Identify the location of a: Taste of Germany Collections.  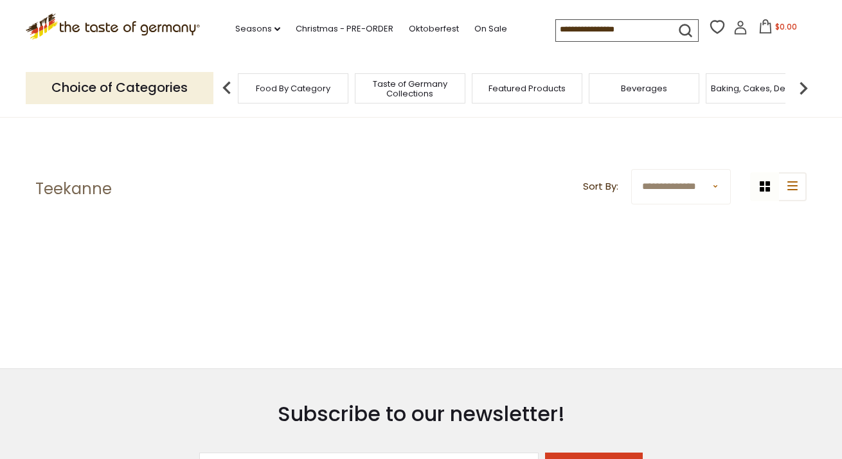
(410, 89).